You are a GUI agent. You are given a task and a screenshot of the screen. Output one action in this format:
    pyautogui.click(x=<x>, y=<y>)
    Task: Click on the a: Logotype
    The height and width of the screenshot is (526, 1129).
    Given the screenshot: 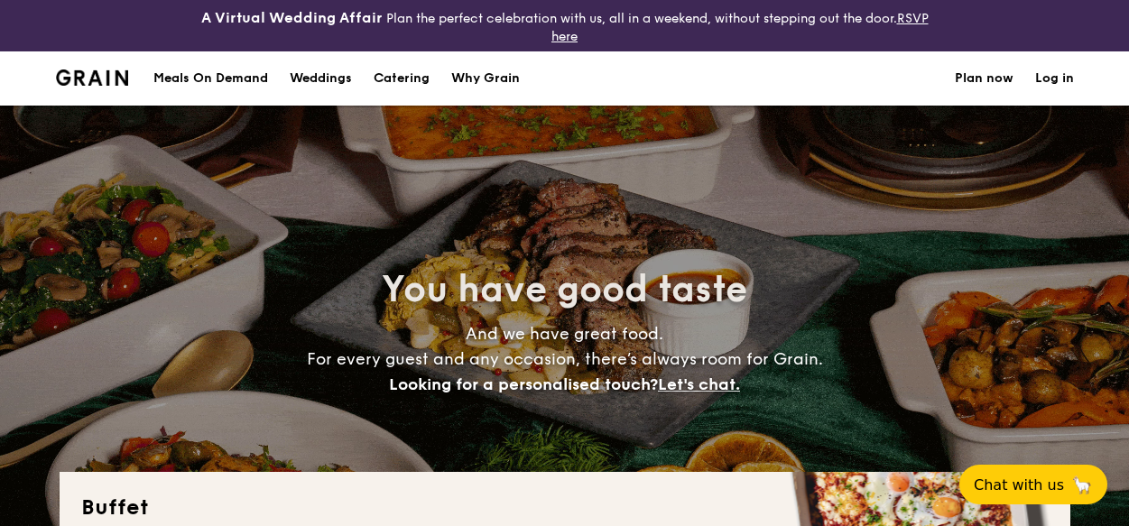 What is the action you would take?
    pyautogui.click(x=92, y=78)
    